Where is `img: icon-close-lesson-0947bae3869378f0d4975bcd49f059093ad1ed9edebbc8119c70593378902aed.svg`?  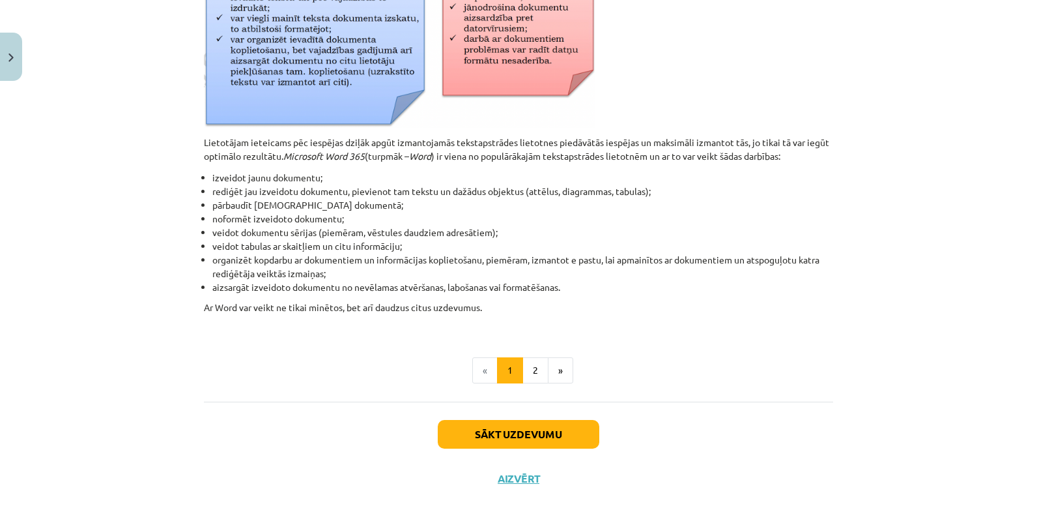 img: icon-close-lesson-0947bae3869378f0d4975bcd49f059093ad1ed9edebbc8119c70593378902aed.svg is located at coordinates (11, 57).